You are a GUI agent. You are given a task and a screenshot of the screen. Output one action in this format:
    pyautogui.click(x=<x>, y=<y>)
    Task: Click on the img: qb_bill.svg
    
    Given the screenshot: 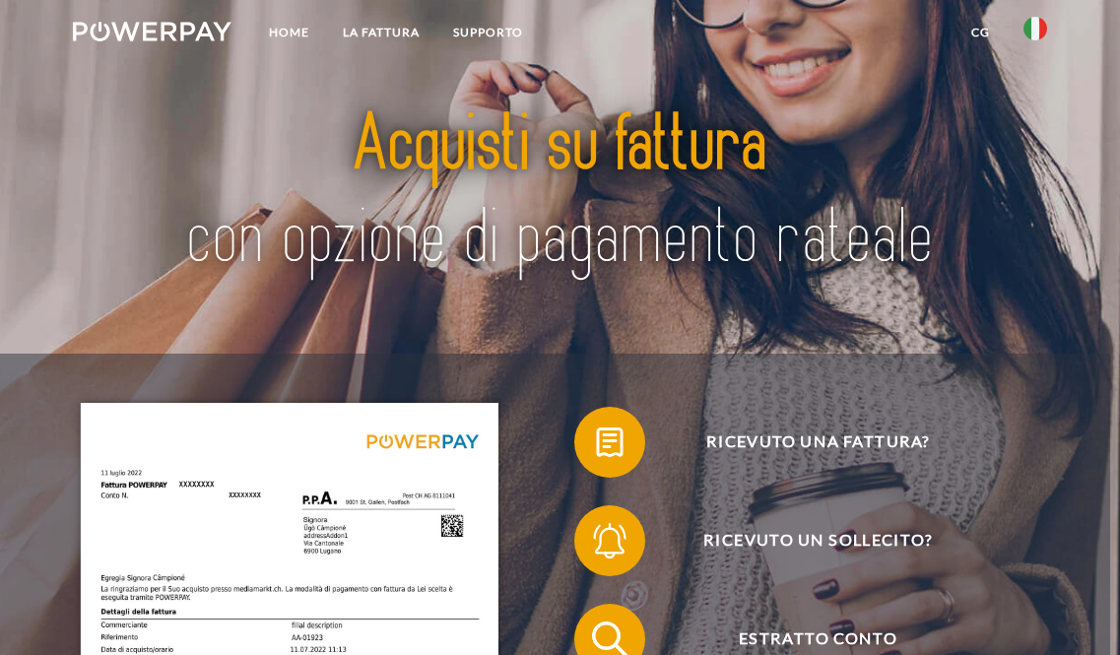 What is the action you would take?
    pyautogui.click(x=610, y=442)
    